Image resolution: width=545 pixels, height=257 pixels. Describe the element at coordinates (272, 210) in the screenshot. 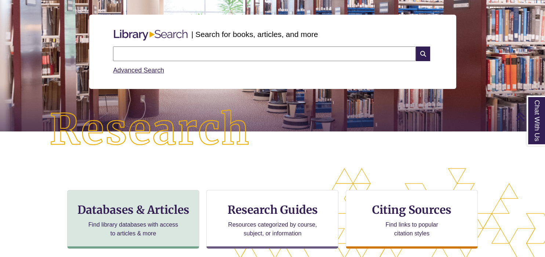

I see `h3: Research Guides` at that location.